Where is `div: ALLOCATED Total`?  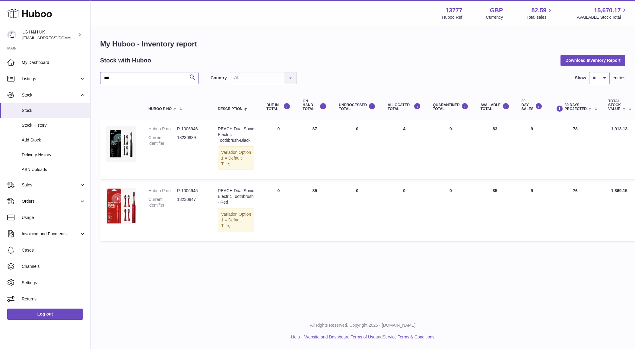
div: ALLOCATED Total is located at coordinates (404, 107).